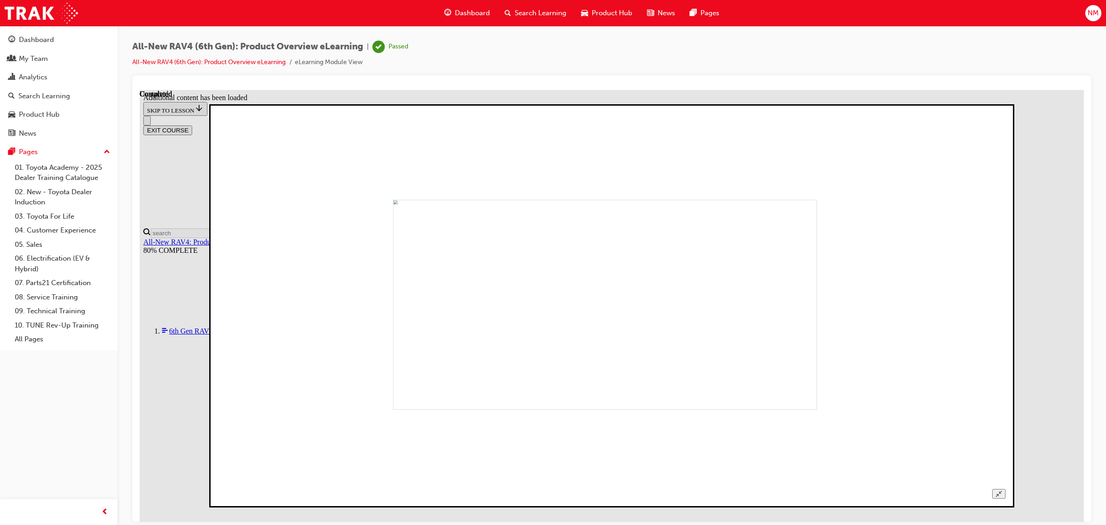  What do you see at coordinates (1093, 13) in the screenshot?
I see `button: NM` at bounding box center [1093, 13].